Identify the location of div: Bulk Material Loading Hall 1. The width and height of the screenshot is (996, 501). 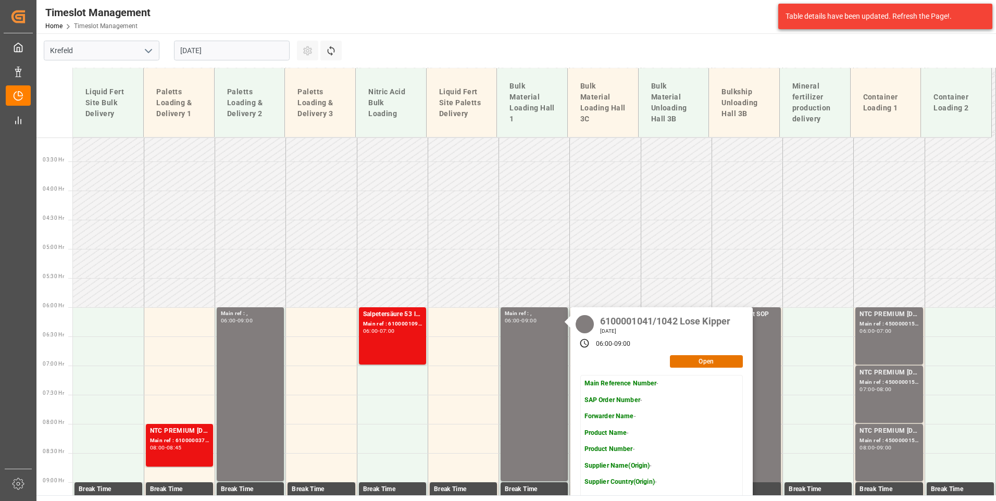
(532, 103).